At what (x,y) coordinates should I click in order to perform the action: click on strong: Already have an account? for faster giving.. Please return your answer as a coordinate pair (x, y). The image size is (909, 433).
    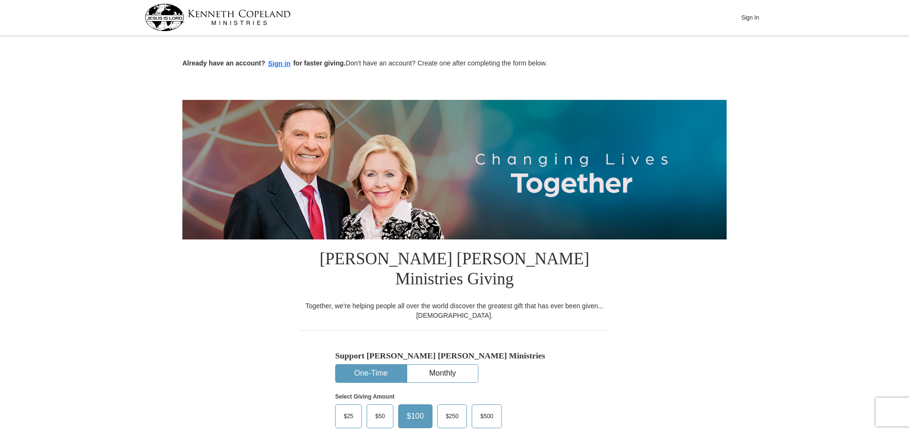
    Looking at the image, I should click on (264, 63).